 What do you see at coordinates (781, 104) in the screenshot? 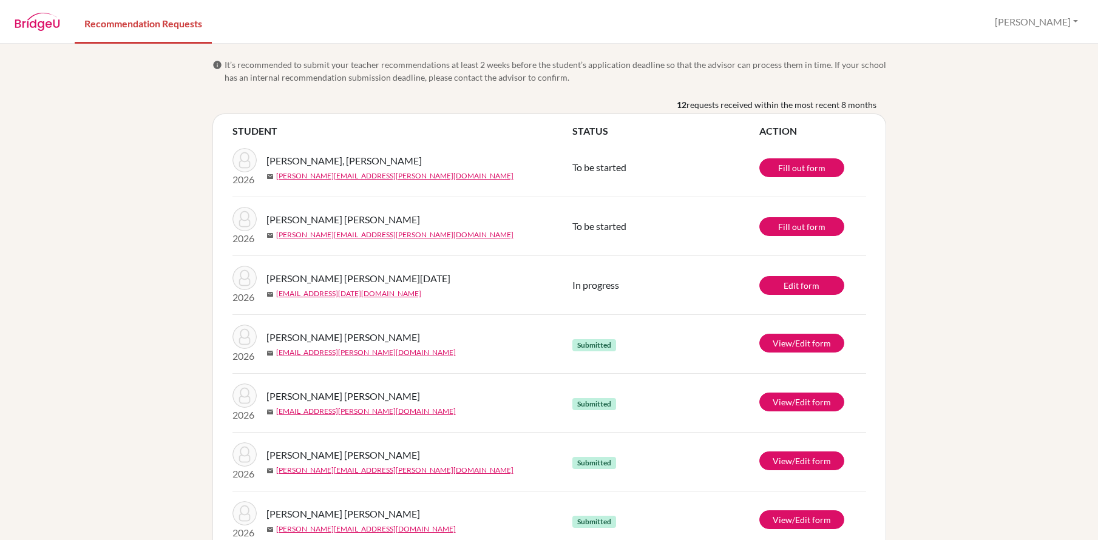
I see `span: requests received within the most recent 8 months` at bounding box center [781, 104].